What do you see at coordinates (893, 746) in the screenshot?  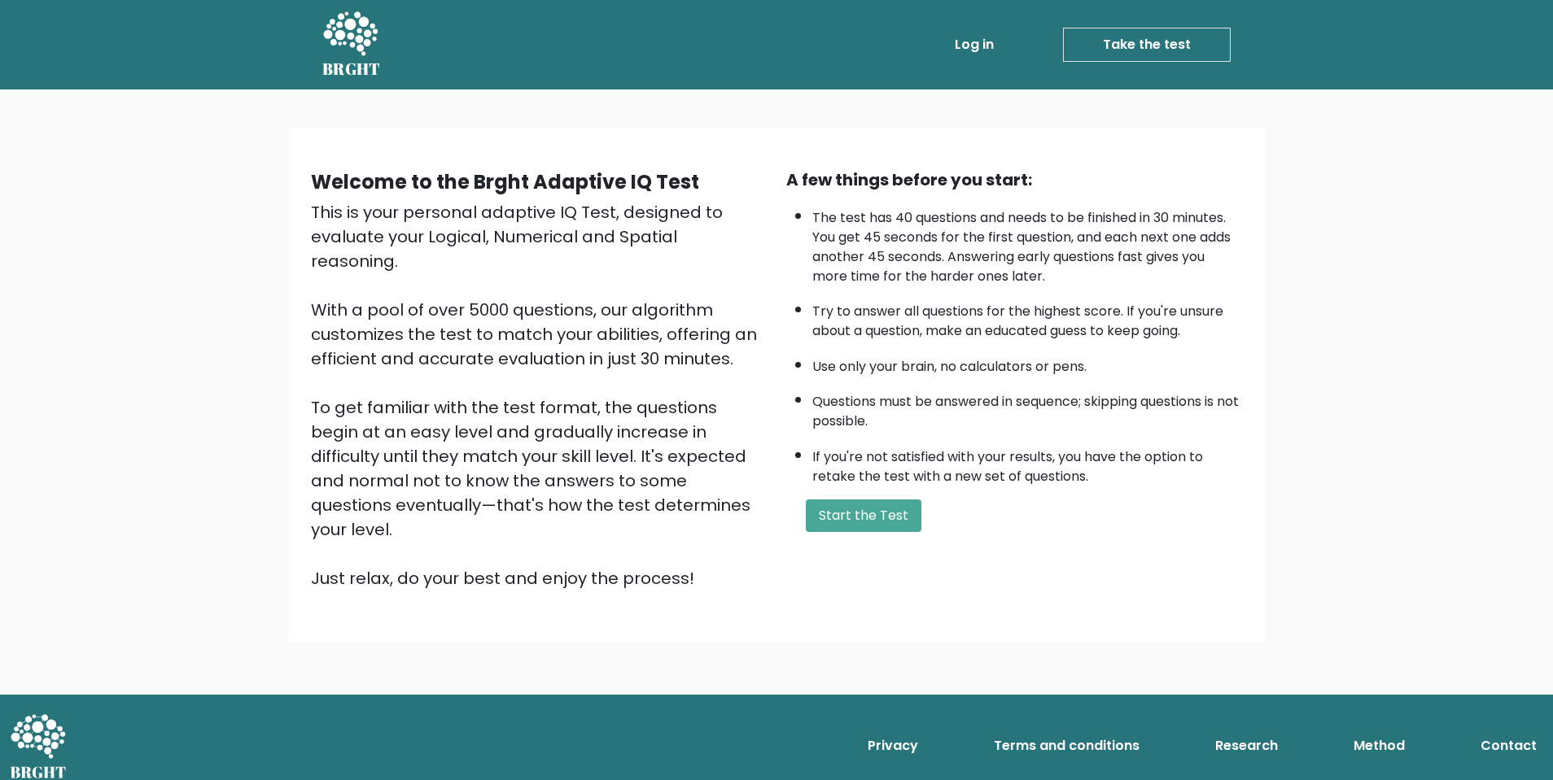 I see `a: Privacy` at bounding box center [893, 746].